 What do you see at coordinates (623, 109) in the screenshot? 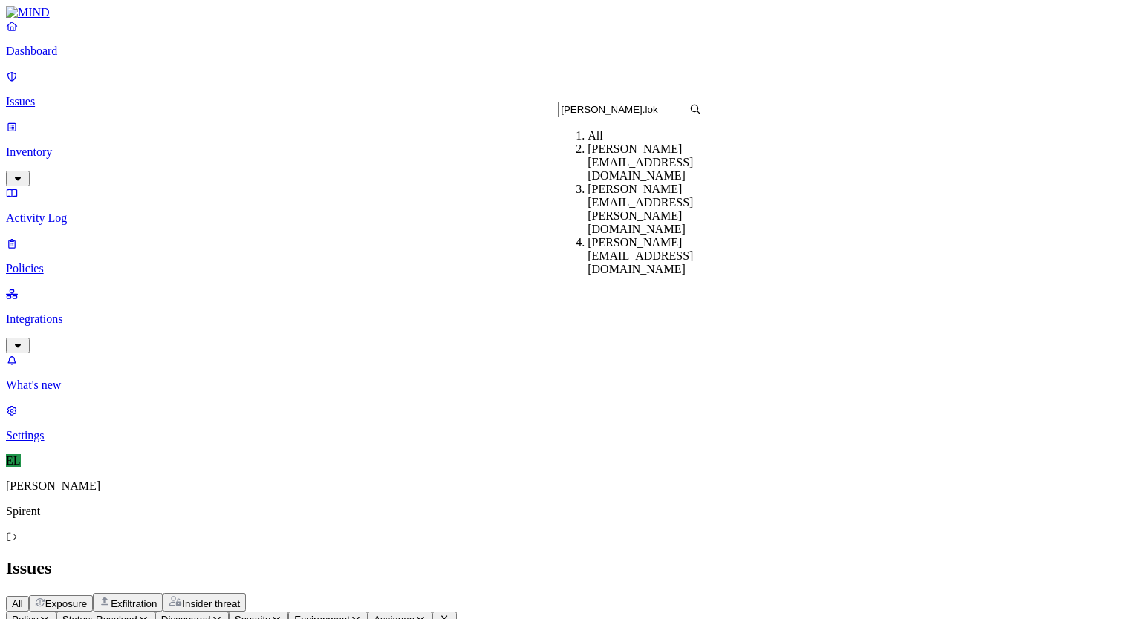
I see `input: Search` at bounding box center [623, 109].